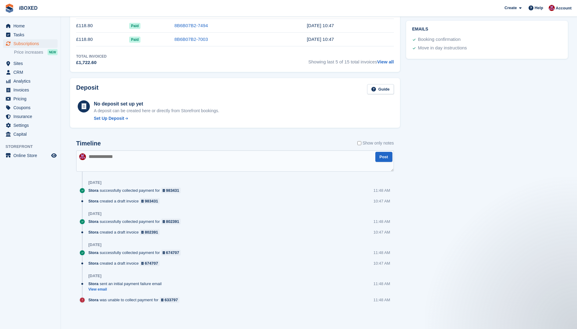 This screenshot has width=577, height=329. I want to click on span: Account, so click(563, 8).